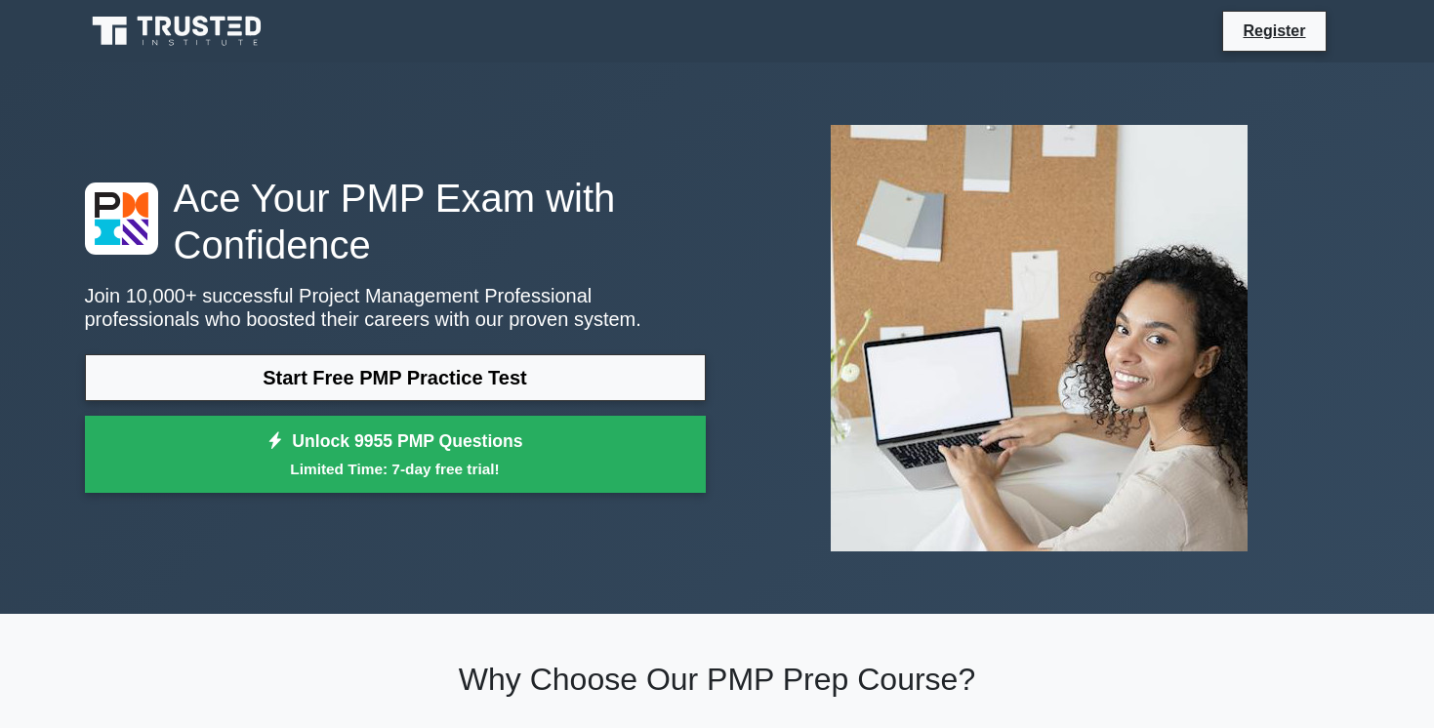 The image size is (1434, 728). I want to click on a: Unlock 9955 PMP QuestionsLimited Time: 7-day free trial!, so click(395, 455).